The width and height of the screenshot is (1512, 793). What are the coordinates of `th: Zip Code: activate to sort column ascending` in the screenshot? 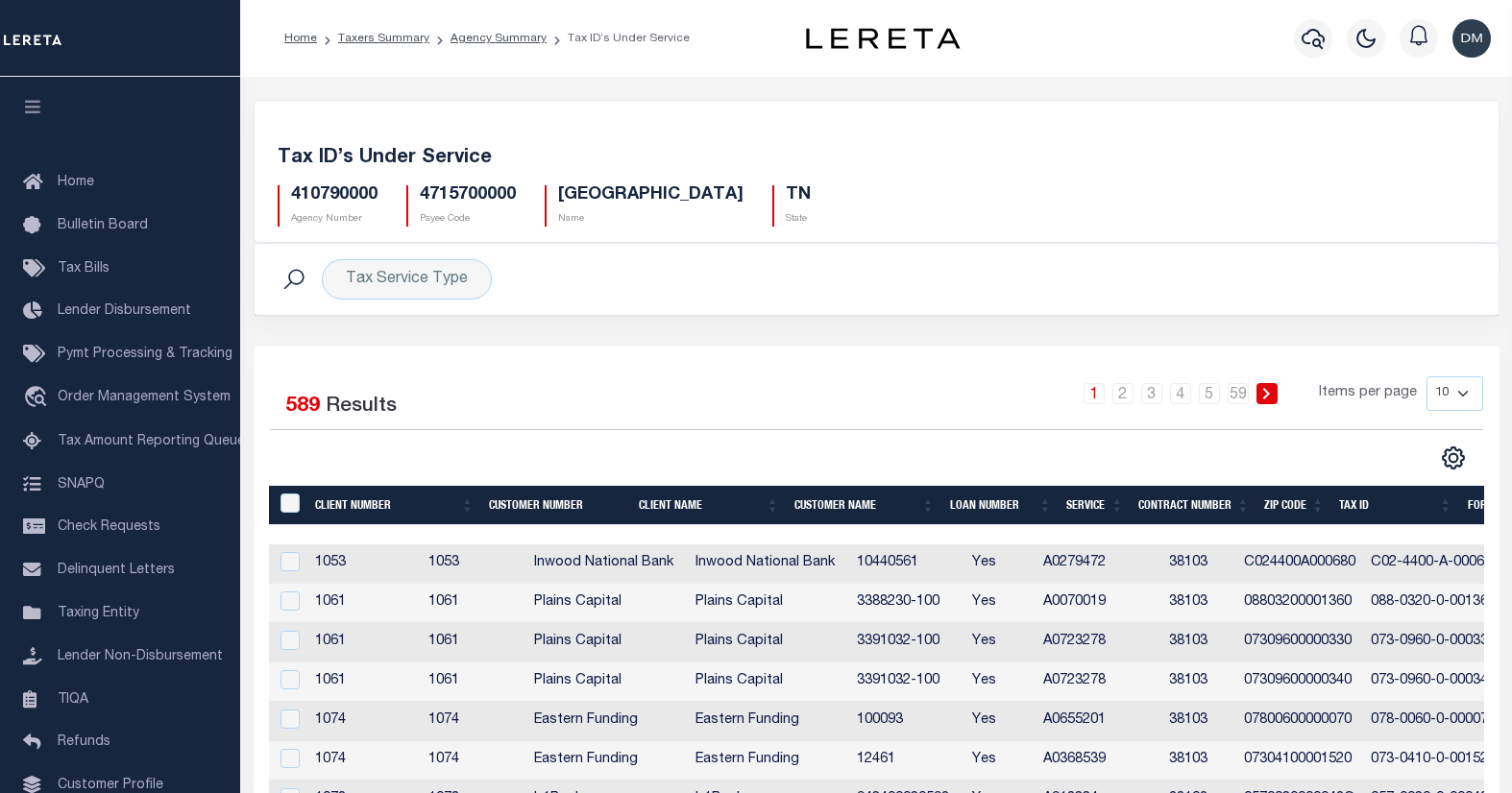 It's located at (1293, 505).